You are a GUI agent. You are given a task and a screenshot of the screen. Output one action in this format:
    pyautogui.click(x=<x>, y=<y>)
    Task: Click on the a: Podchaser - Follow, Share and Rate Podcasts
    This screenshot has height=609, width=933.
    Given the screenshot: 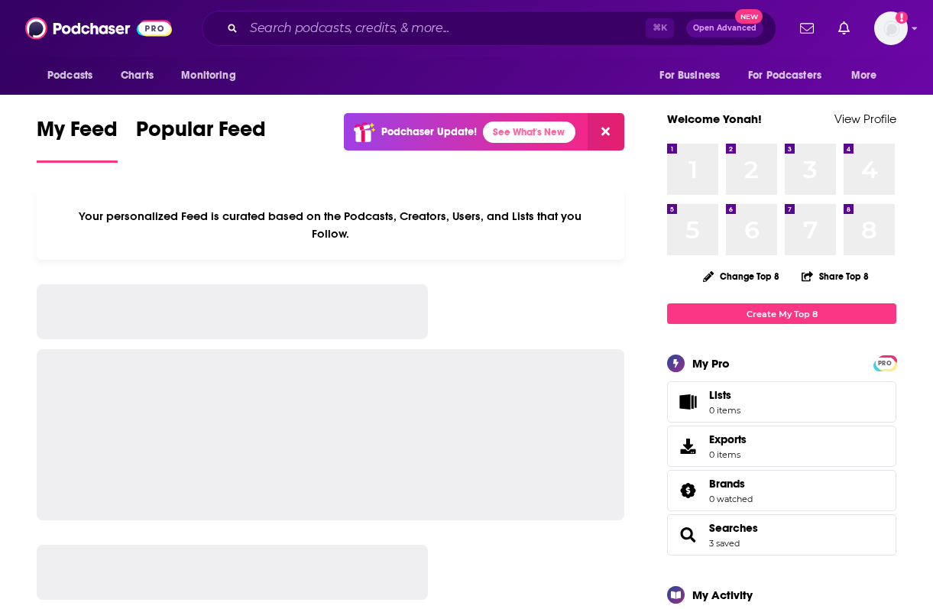 What is the action you would take?
    pyautogui.click(x=99, y=28)
    